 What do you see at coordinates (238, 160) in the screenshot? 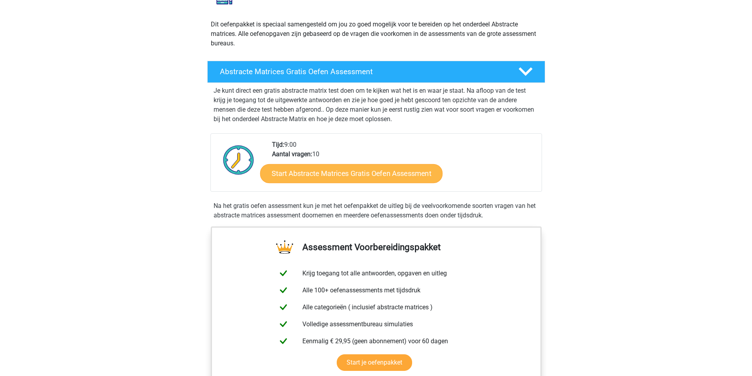
I see `img: Klok` at bounding box center [238, 160].